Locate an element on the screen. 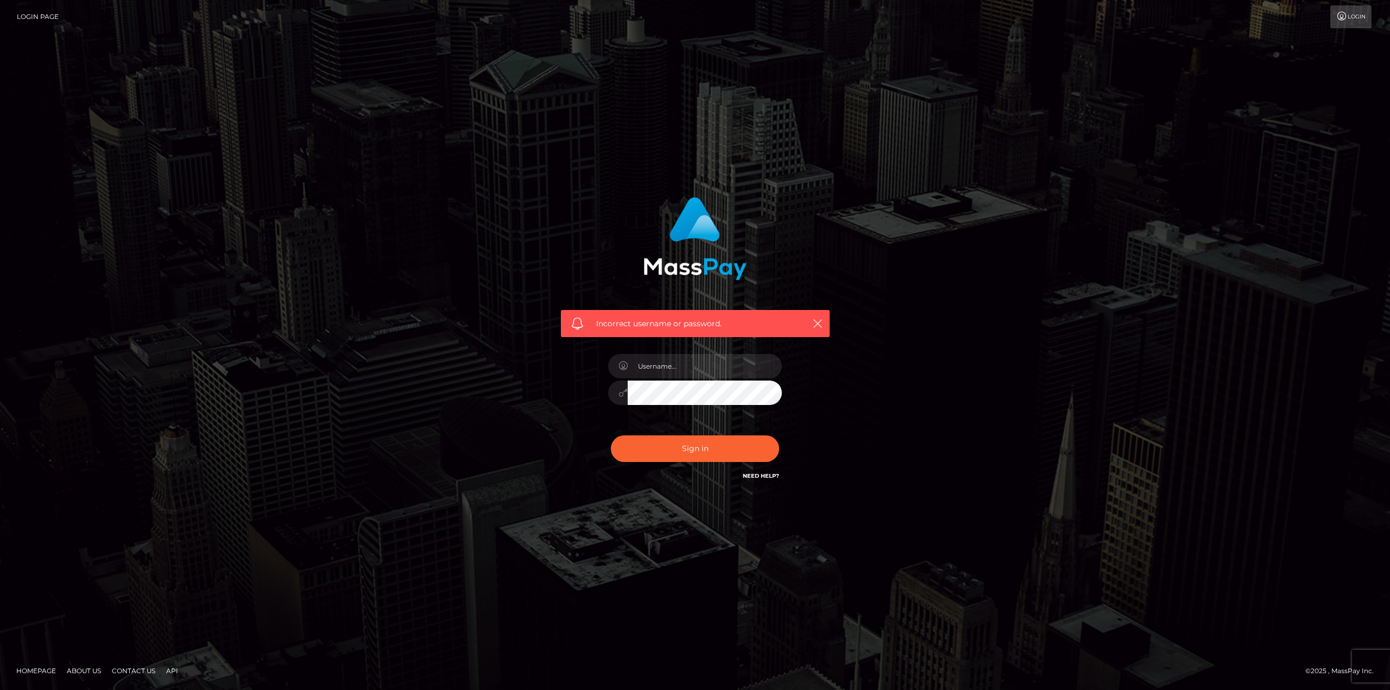  a: API is located at coordinates (172, 671).